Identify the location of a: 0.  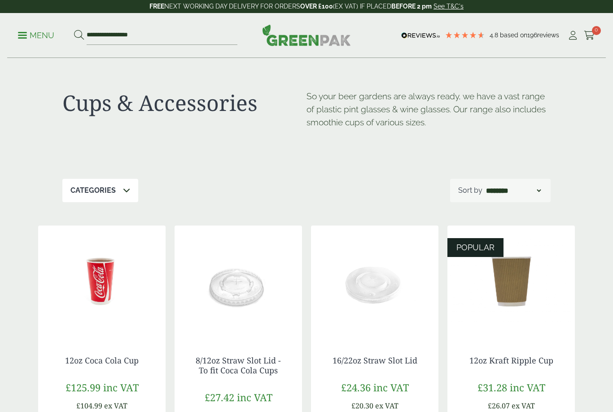
(589, 35).